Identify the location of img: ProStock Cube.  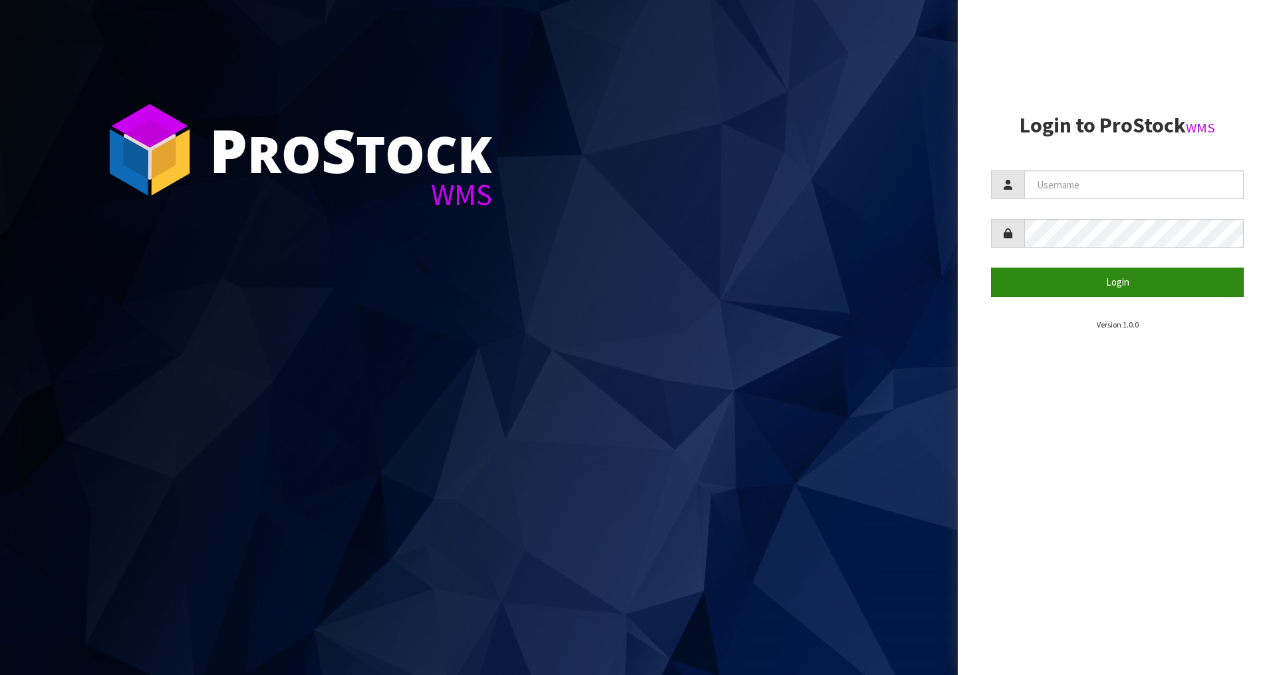
(150, 150).